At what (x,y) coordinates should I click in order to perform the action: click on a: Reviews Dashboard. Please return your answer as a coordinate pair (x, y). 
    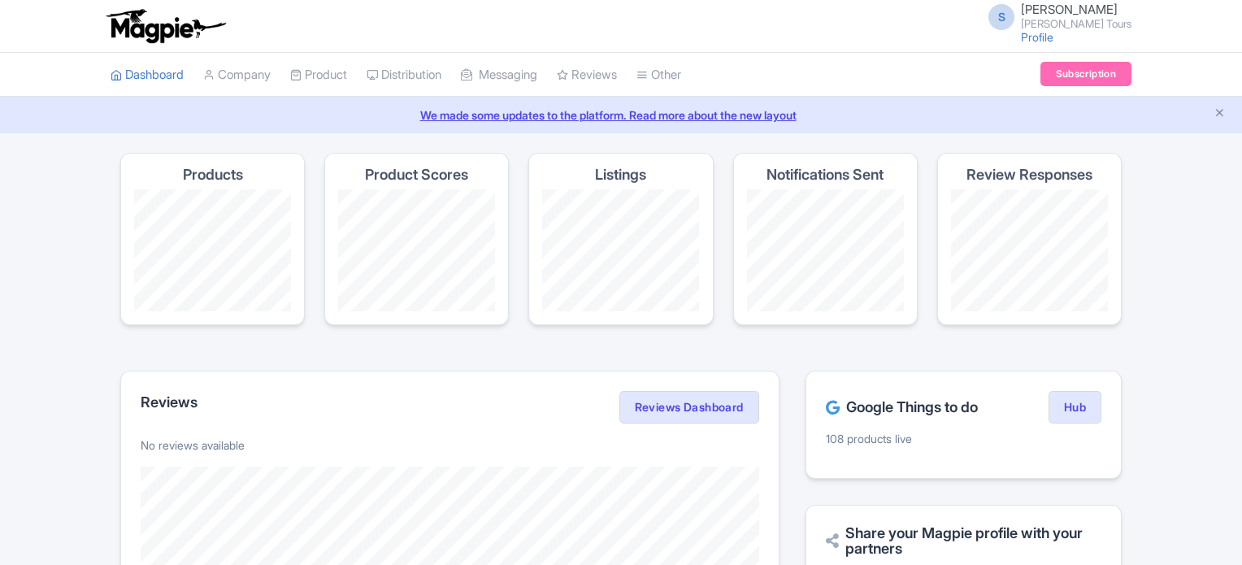
    Looking at the image, I should click on (689, 407).